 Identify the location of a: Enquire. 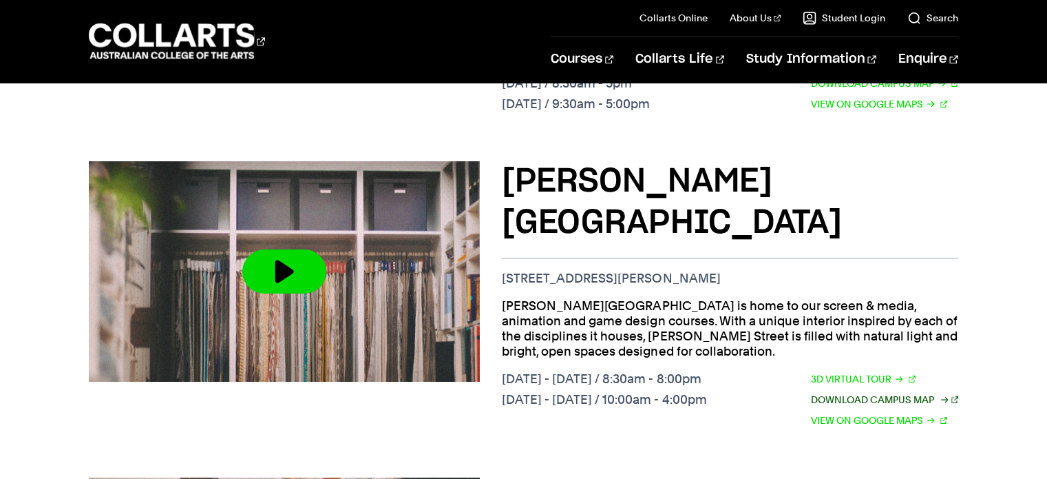
(928, 59).